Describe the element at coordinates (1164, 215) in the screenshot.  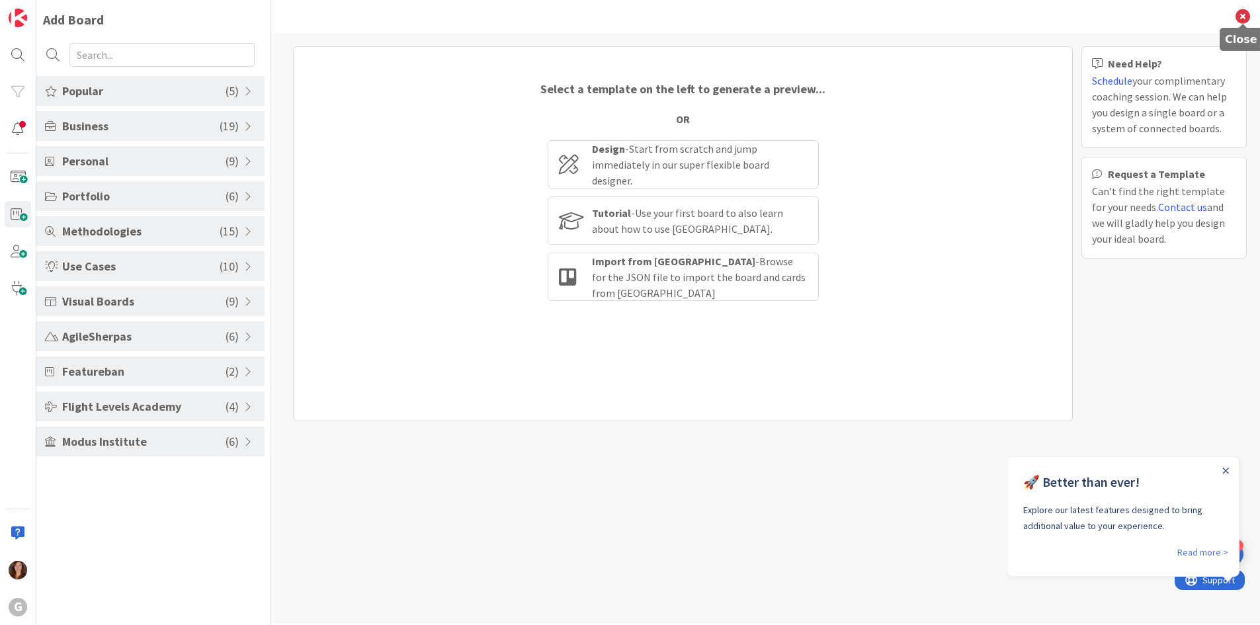
I see `div: Can’t find the right template for your needs. and we will gladly help you design your ideal board.` at that location.